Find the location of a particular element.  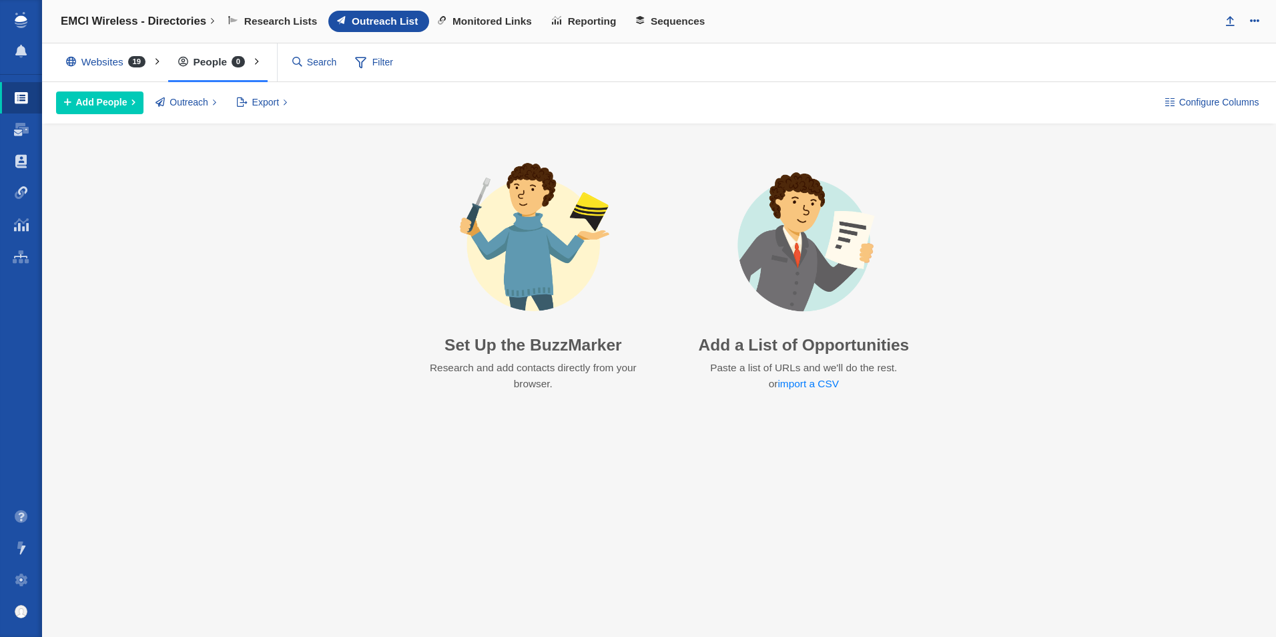

p: Research and add contacts directly from your browser. is located at coordinates (532, 376).